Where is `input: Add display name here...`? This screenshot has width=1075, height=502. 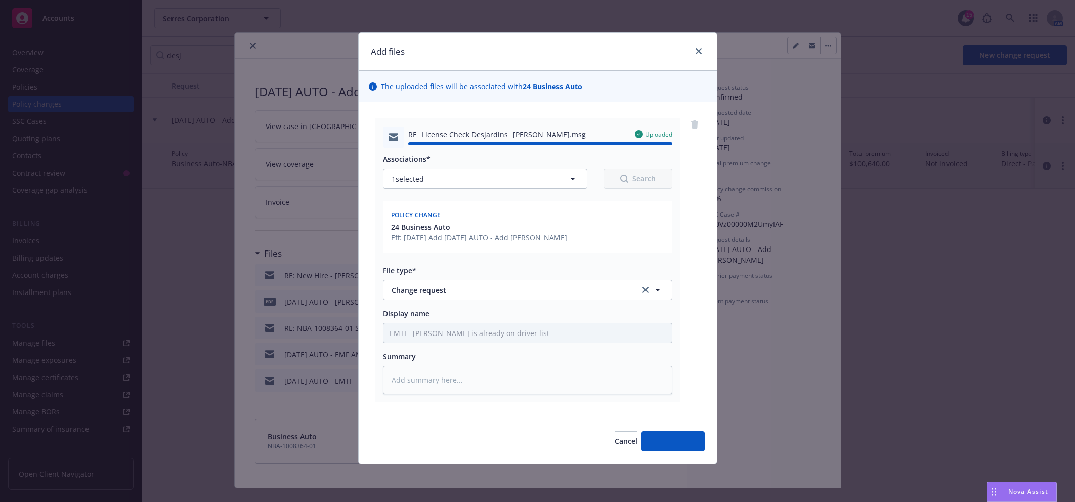
input: Add display name here... is located at coordinates (527, 333).